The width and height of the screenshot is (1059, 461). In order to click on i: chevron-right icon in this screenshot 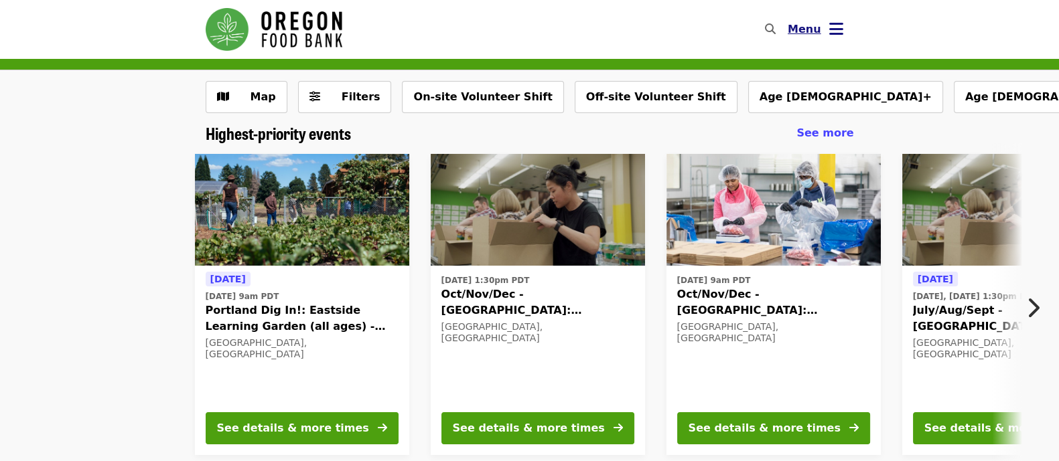, I will do `click(1033, 308)`.